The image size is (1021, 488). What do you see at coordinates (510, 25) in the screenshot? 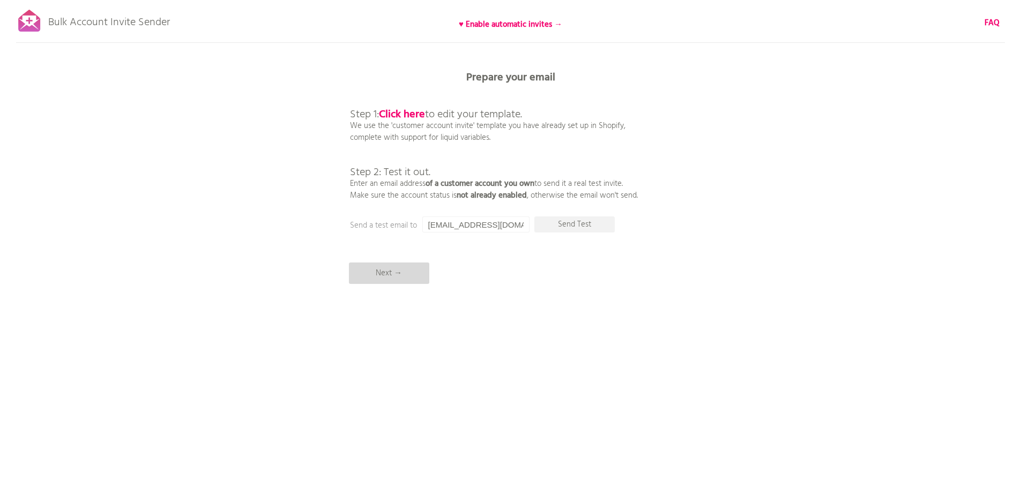
I see `b: ♥ Enable automatic invites →` at bounding box center [510, 25].